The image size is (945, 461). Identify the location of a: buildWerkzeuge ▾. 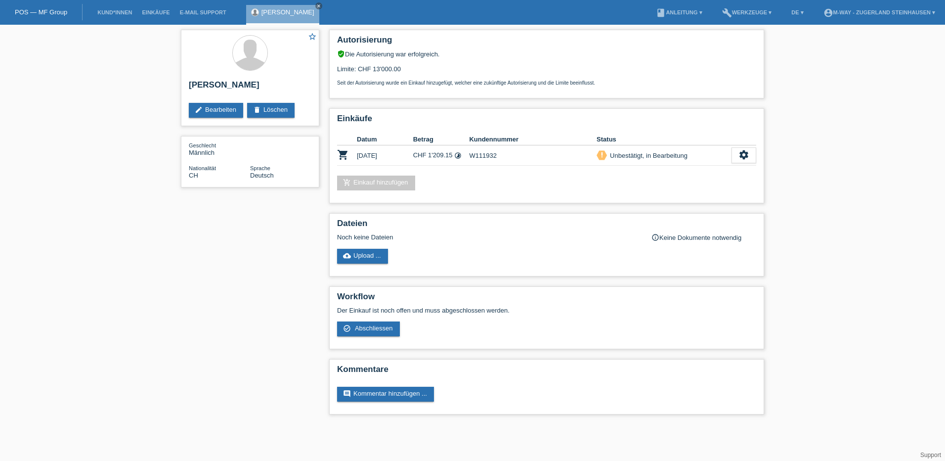
(747, 12).